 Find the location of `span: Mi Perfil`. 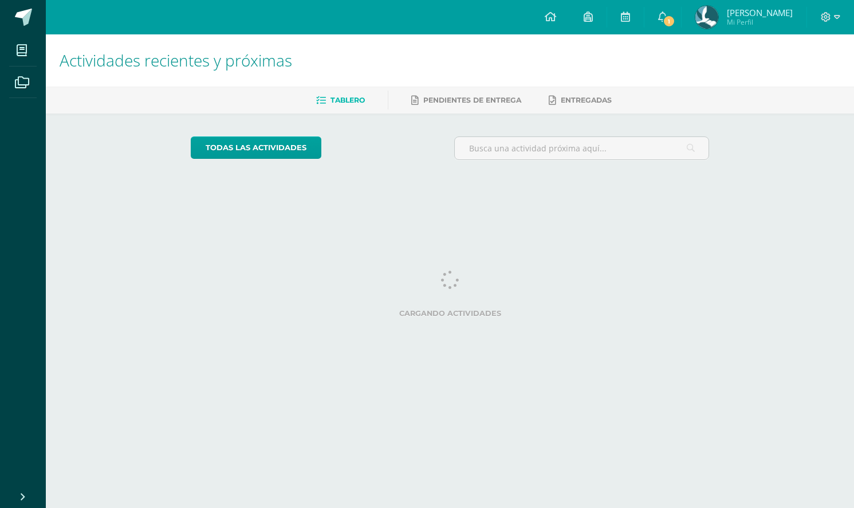

span: Mi Perfil is located at coordinates (760, 22).